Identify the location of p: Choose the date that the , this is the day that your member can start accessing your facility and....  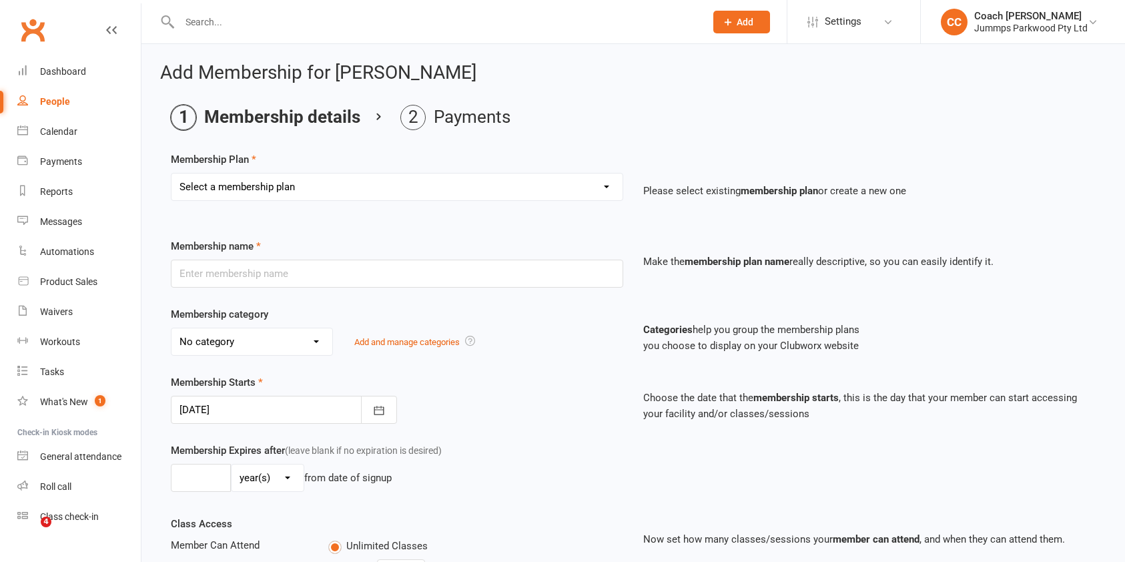
(870, 406).